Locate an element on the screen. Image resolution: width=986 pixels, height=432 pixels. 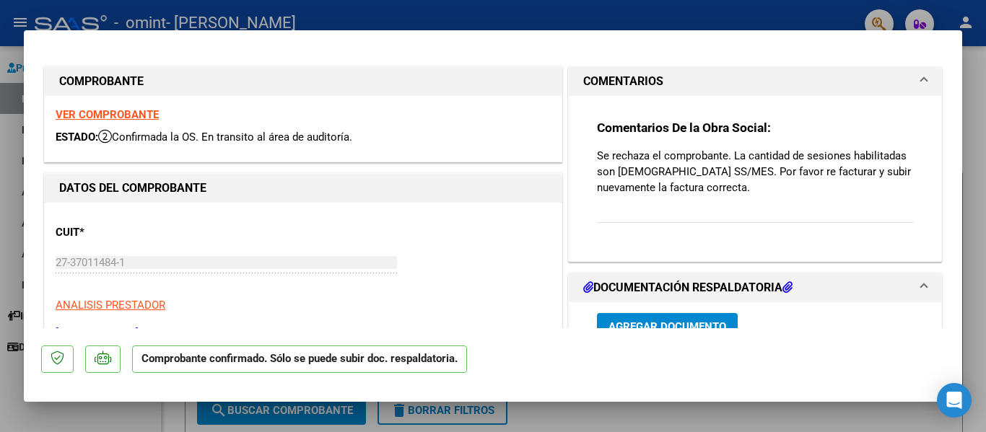
span: Agregar Documento is located at coordinates (667, 327).